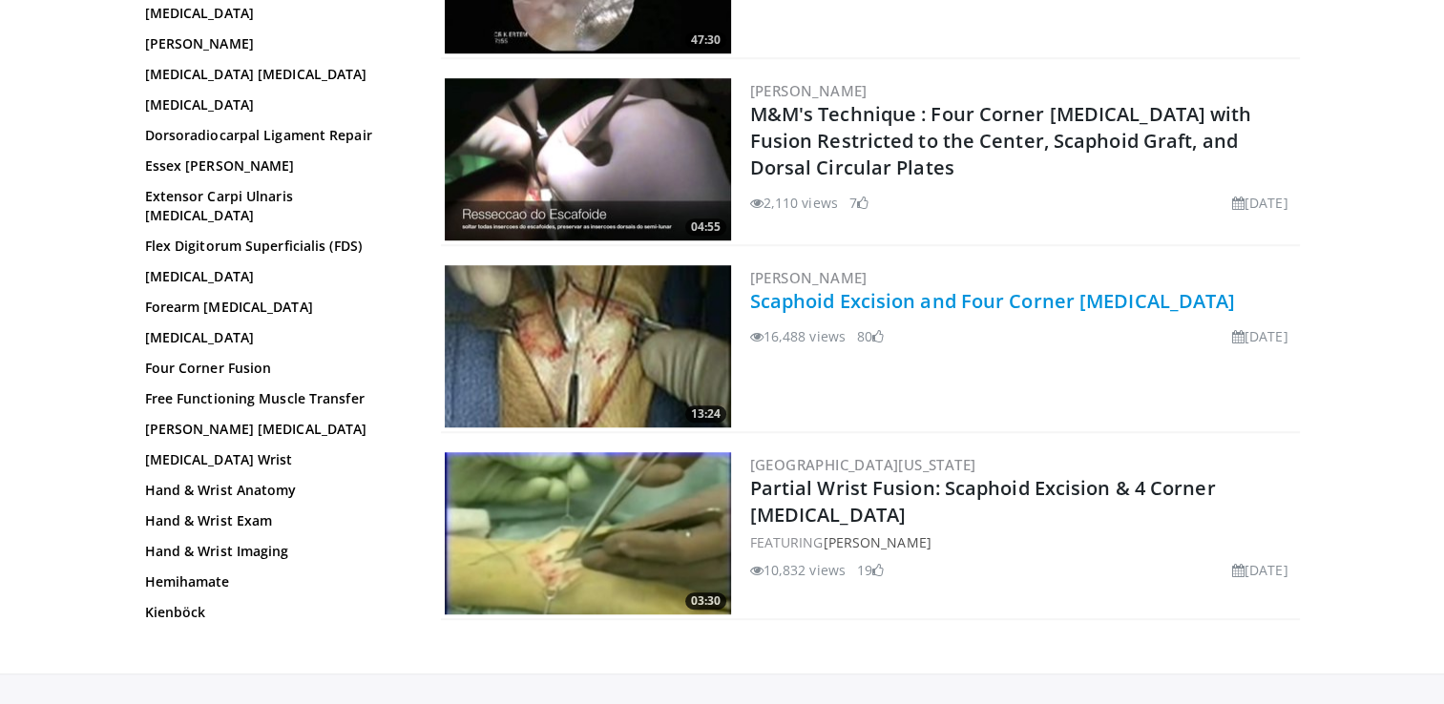 Image resolution: width=1444 pixels, height=704 pixels. Describe the element at coordinates (798, 570) in the screenshot. I see `li: 10,832 views` at that location.